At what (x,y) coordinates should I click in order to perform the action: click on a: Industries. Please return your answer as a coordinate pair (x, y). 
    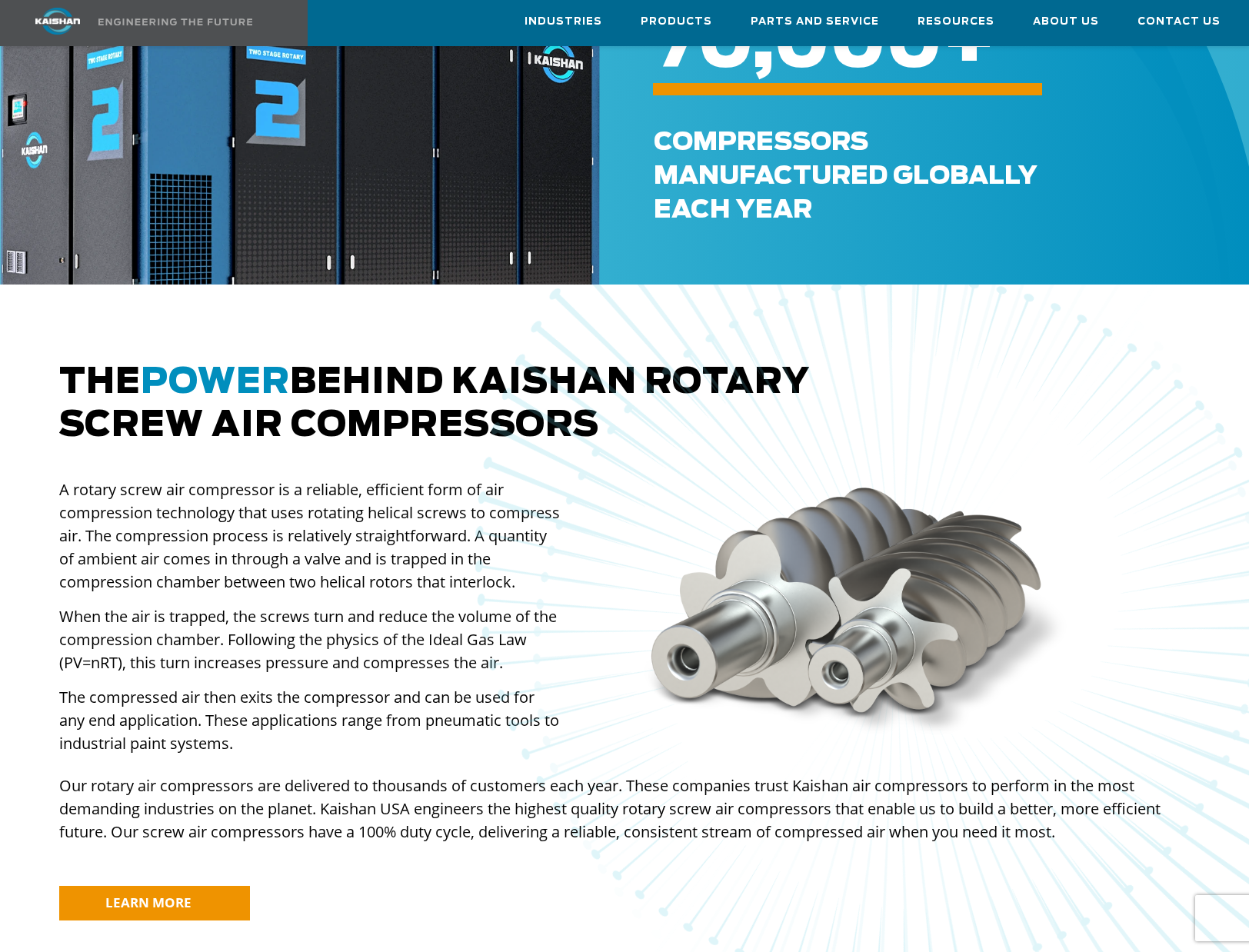
    Looking at the image, I should click on (563, 21).